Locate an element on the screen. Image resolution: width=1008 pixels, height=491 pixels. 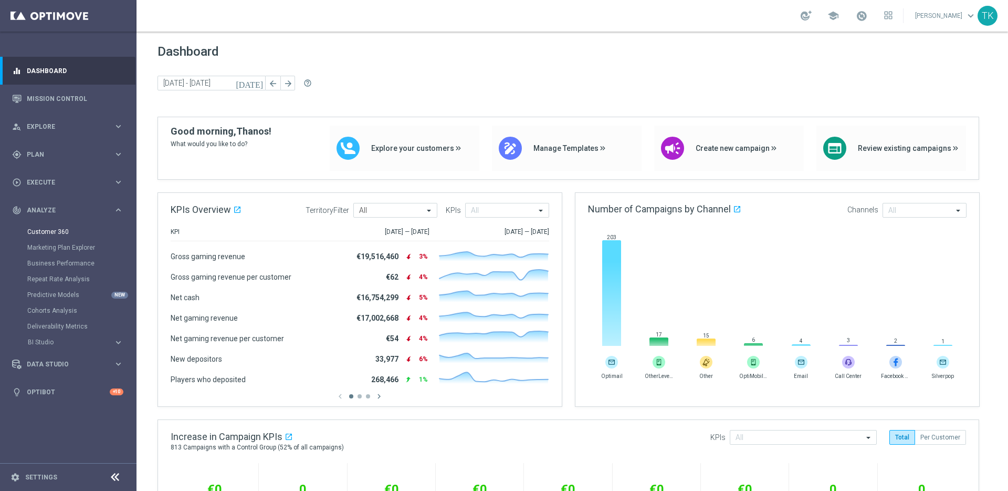
i: settings is located at coordinates (15, 477).